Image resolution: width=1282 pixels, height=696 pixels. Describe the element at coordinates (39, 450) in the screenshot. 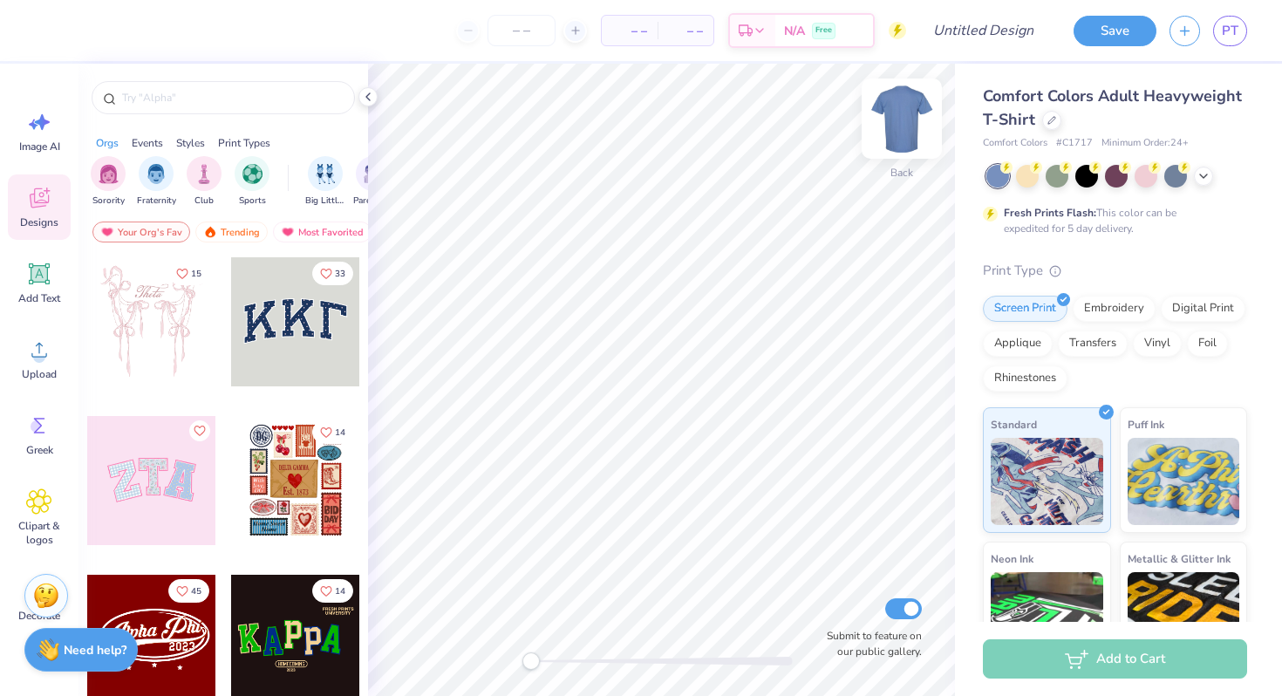

I see `span: Greek` at that location.